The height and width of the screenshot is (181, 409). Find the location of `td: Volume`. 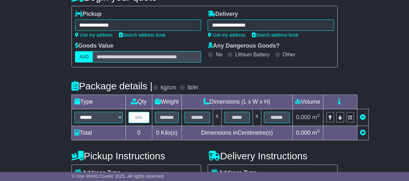

td: Volume is located at coordinates (308, 102).